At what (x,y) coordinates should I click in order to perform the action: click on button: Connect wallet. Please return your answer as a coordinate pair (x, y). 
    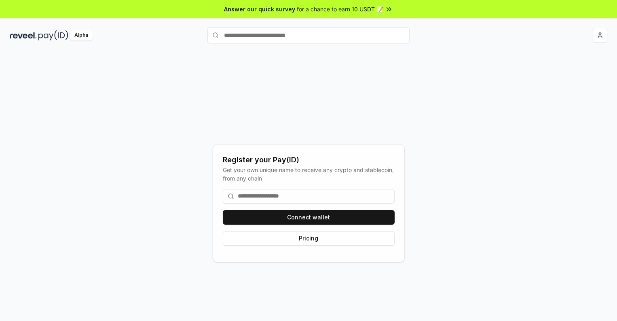
    Looking at the image, I should click on (309, 217).